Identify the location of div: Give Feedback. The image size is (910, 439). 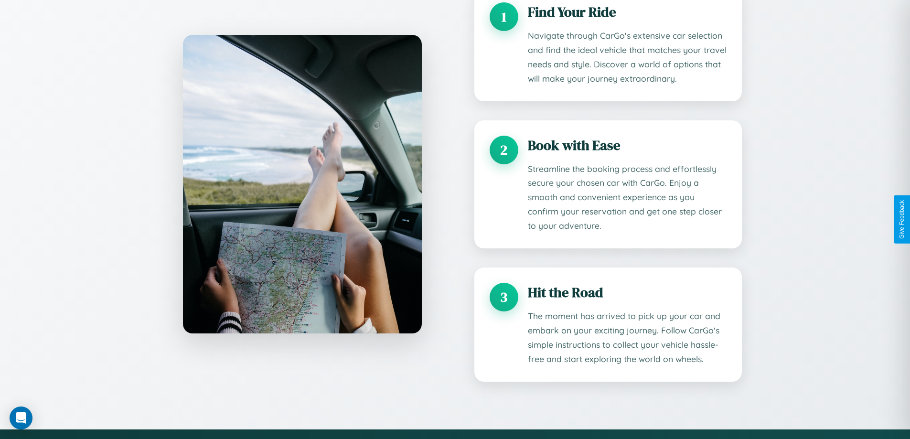
(902, 219).